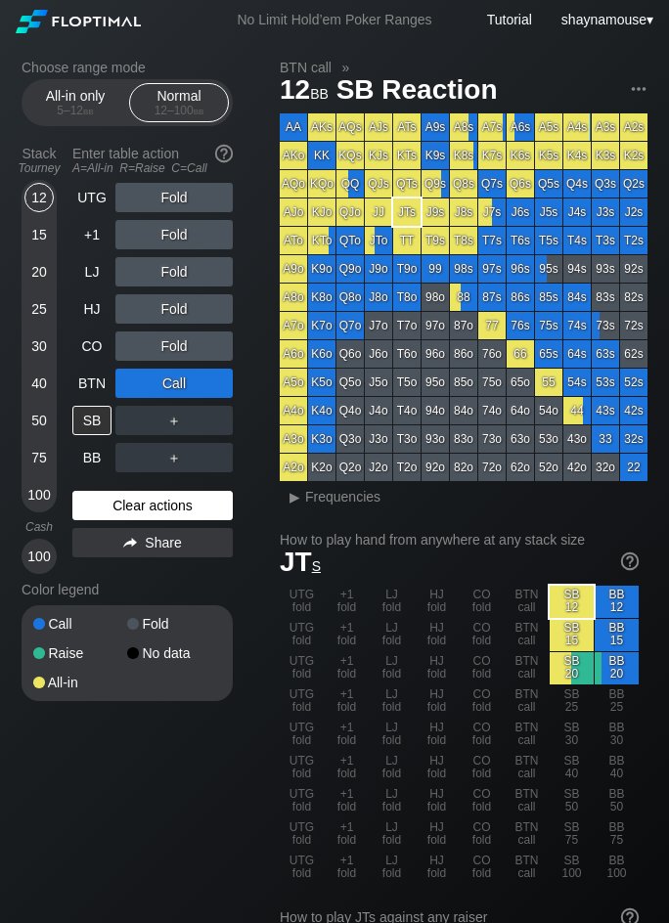  Describe the element at coordinates (603, 20) in the screenshot. I see `span: shaynamouse` at that location.